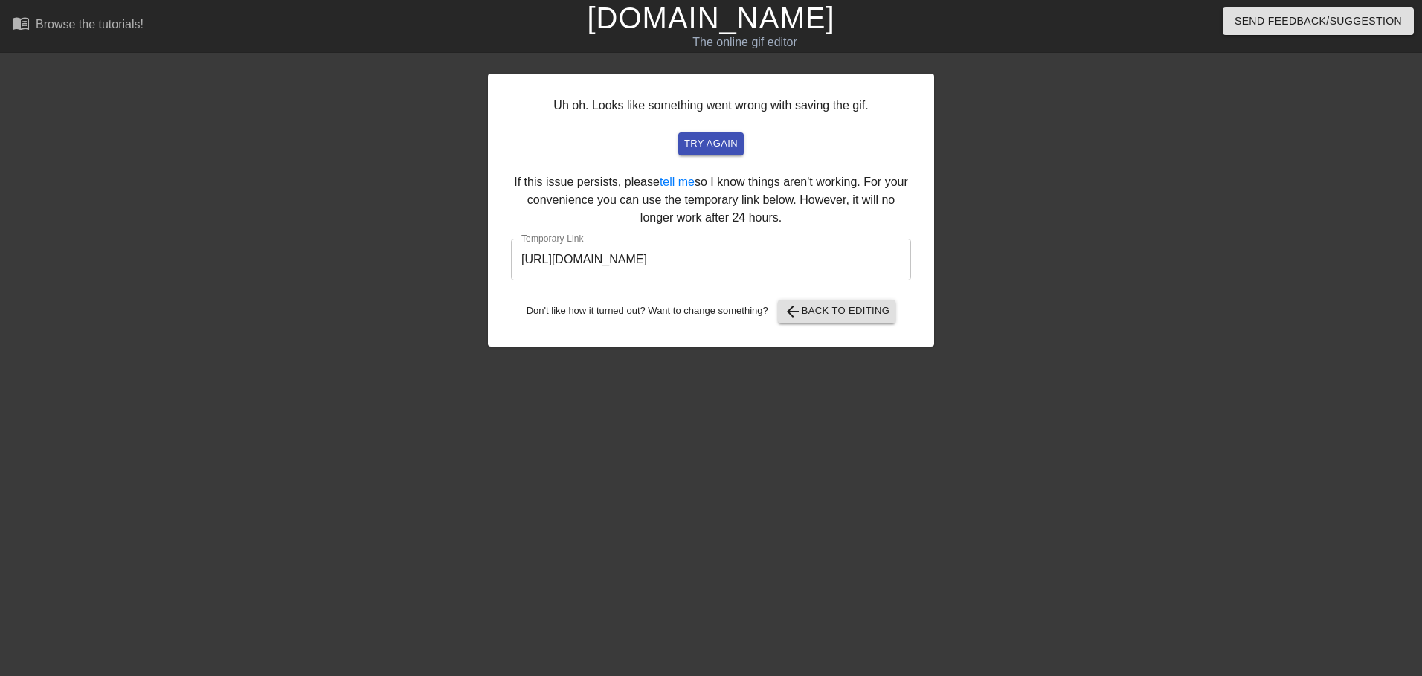  I want to click on span: arrow_back, so click(793, 312).